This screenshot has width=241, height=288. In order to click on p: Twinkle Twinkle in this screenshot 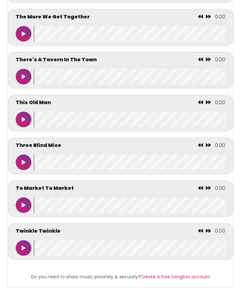, I will do `click(38, 231)`.